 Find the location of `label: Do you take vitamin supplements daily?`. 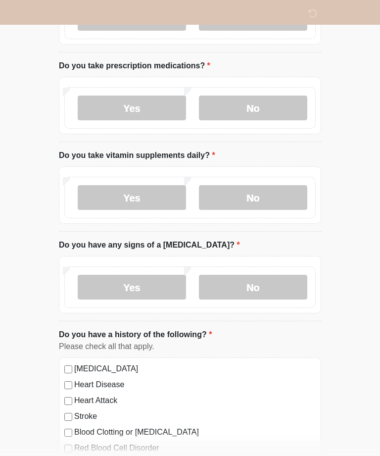

label: Do you take vitamin supplements daily? is located at coordinates (137, 156).